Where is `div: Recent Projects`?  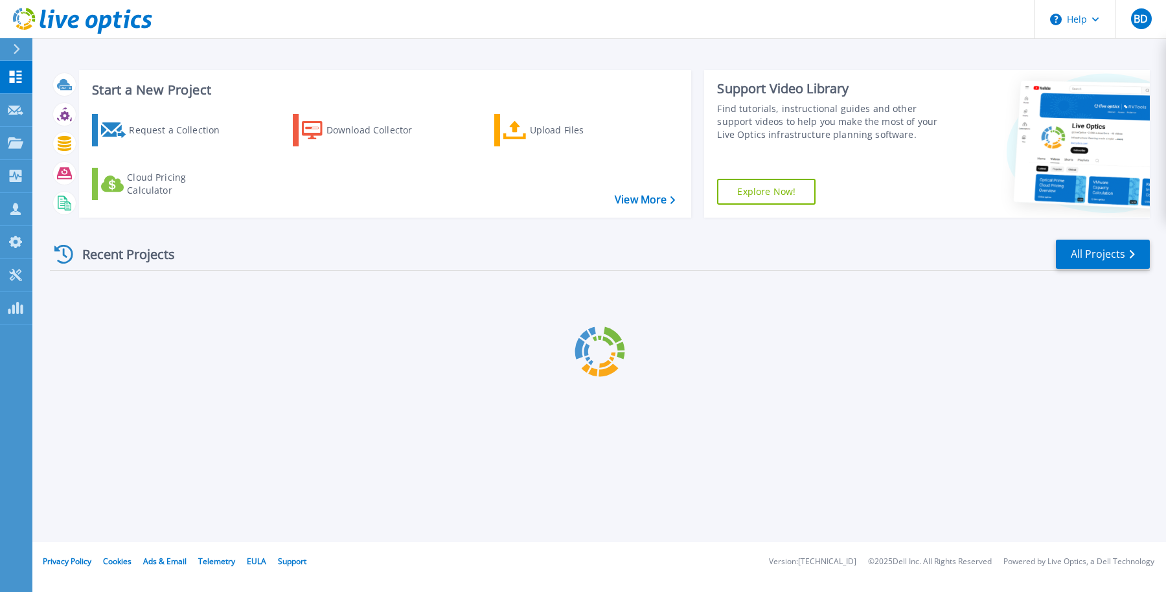
div: Recent Projects is located at coordinates (121, 254).